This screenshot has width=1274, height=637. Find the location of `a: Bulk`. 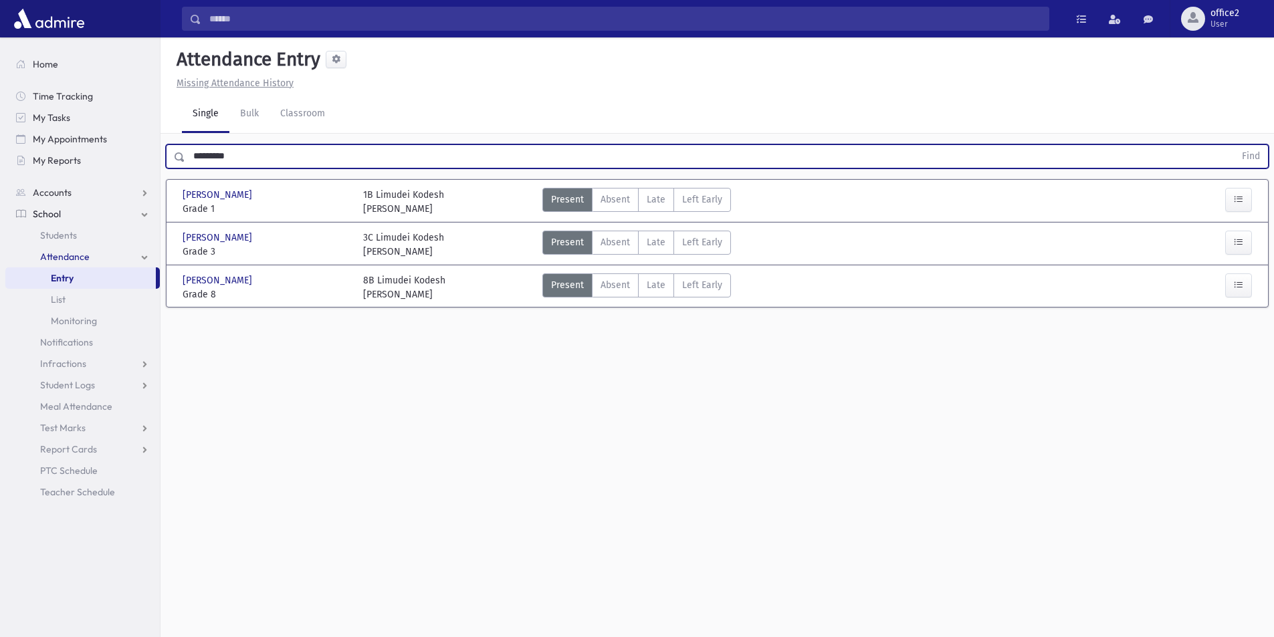

a: Bulk is located at coordinates (249, 114).